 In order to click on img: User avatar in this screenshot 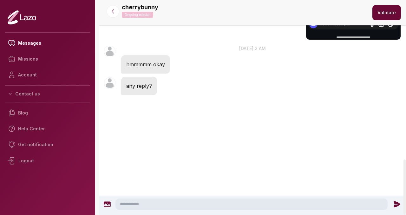, I will do `click(110, 83)`.